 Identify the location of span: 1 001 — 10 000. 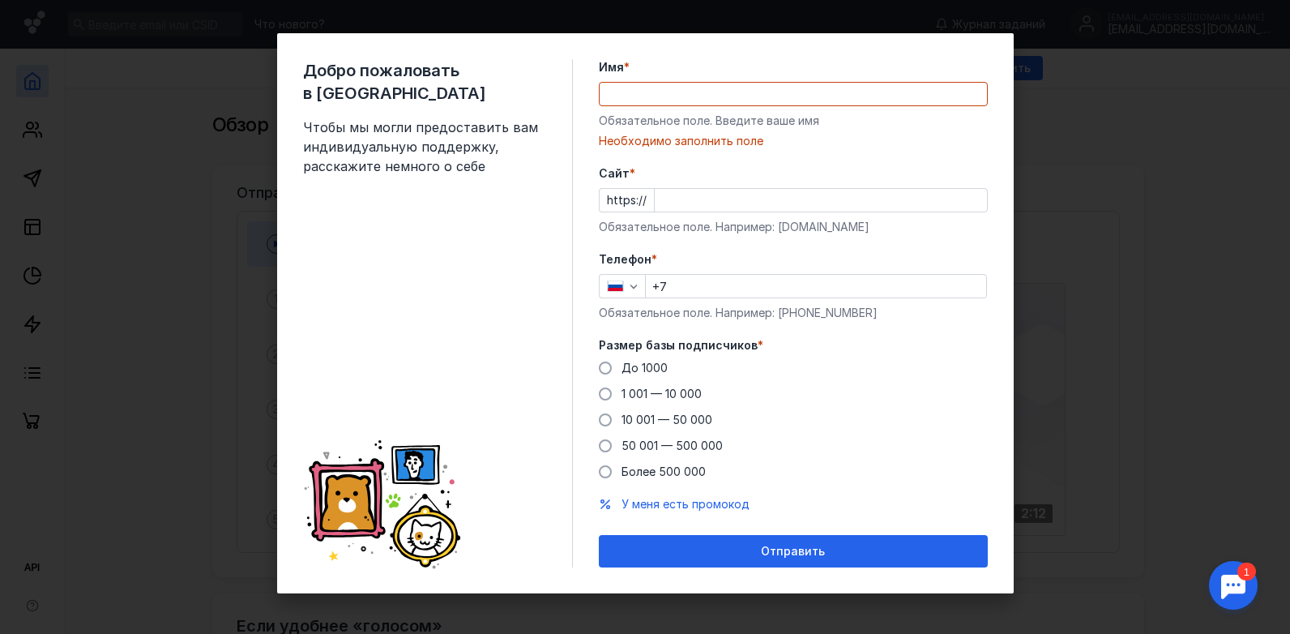
(661, 393).